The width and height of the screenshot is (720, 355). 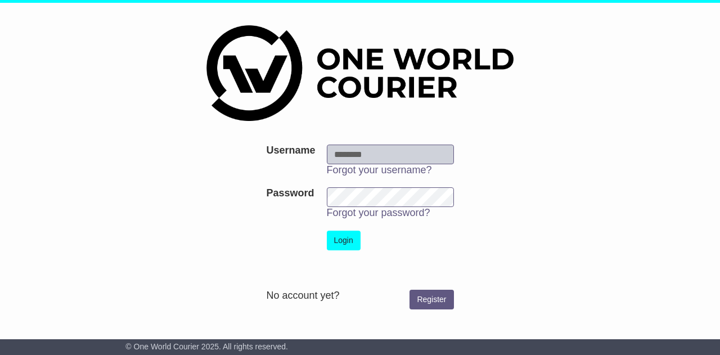 What do you see at coordinates (378, 212) in the screenshot?
I see `a: Forgot your password?` at bounding box center [378, 212].